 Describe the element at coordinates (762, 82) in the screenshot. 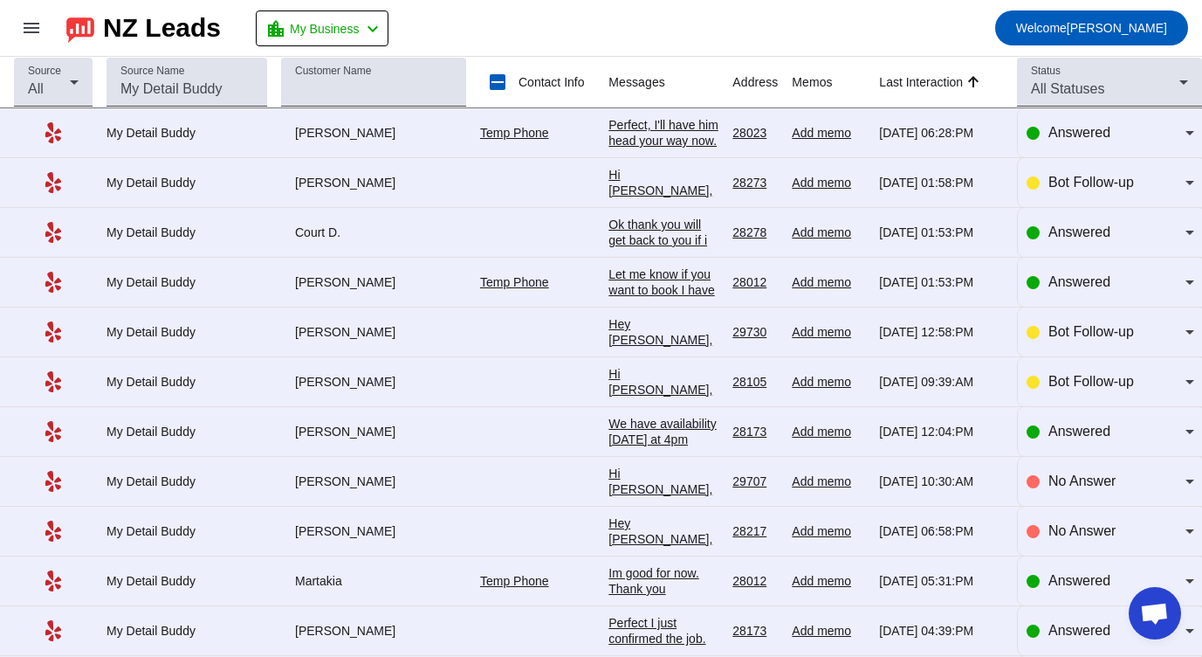

I see `th: Address` at that location.